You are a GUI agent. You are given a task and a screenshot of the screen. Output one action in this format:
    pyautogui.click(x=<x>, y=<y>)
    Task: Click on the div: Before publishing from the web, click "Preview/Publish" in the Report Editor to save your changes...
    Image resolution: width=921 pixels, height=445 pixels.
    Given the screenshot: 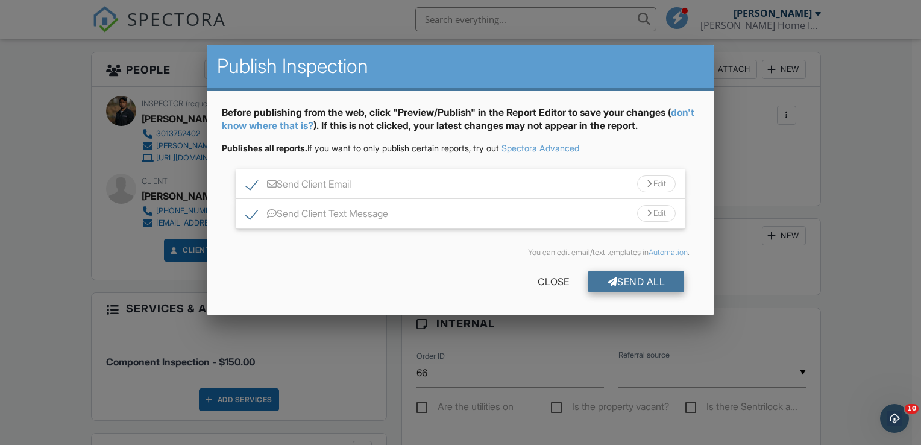 What is the action you would take?
    pyautogui.click(x=460, y=124)
    